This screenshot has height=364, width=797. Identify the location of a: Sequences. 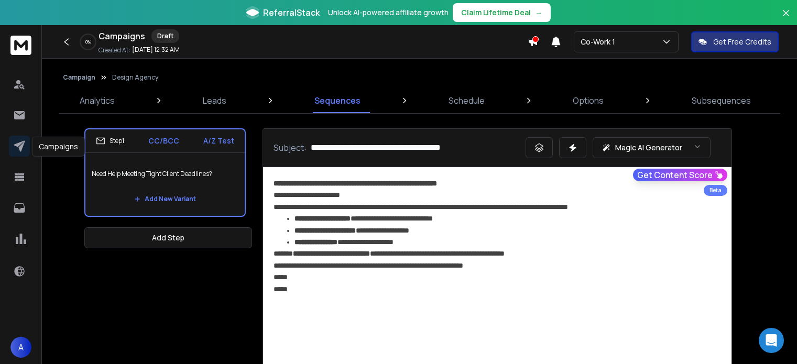
(338, 101).